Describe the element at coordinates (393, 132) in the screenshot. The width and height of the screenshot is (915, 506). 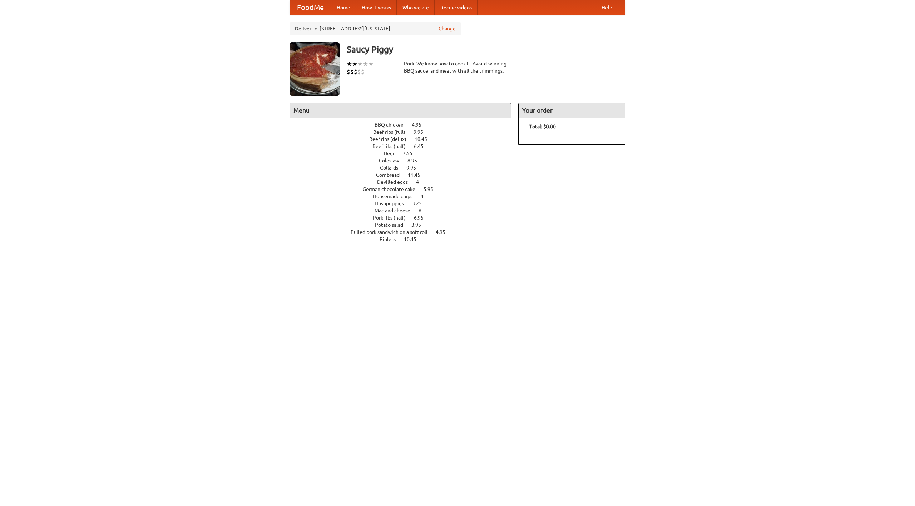
I see `span: Beef ribs (full)` at that location.